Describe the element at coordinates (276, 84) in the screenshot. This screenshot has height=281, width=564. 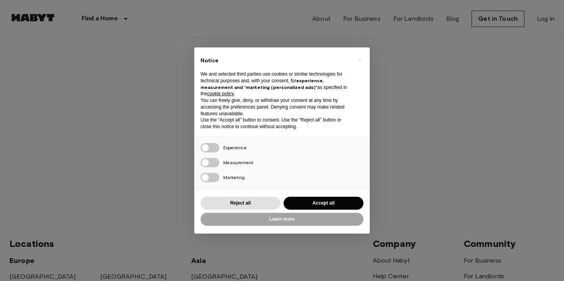
I see `p: We and selected third parties use cookies or similar technologies for technical purposes and, wit...` at that location.